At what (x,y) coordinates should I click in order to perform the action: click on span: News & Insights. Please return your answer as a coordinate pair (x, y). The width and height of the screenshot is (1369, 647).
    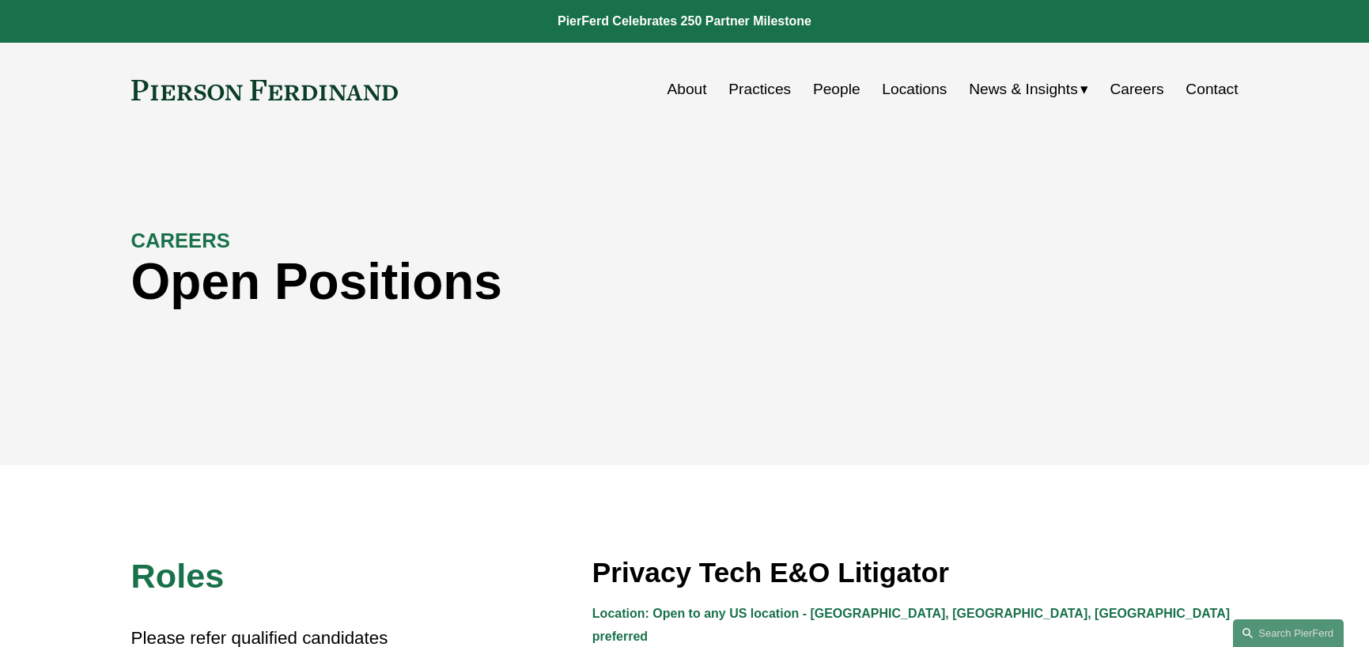
    Looking at the image, I should click on (1024, 89).